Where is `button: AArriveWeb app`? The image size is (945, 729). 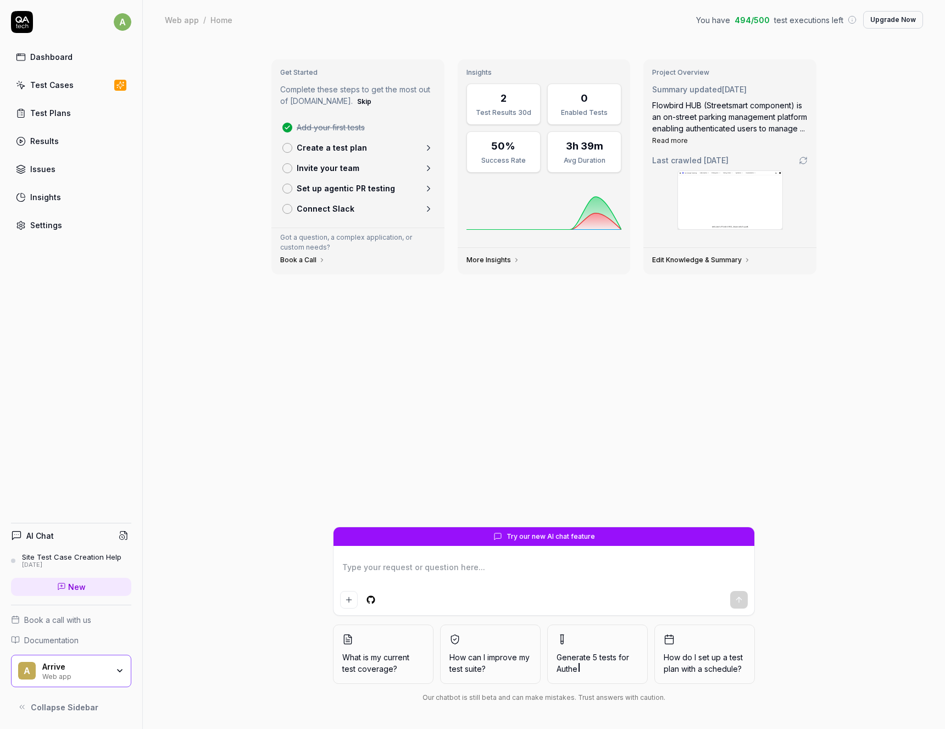
button: AArriveWeb app is located at coordinates (71, 671).